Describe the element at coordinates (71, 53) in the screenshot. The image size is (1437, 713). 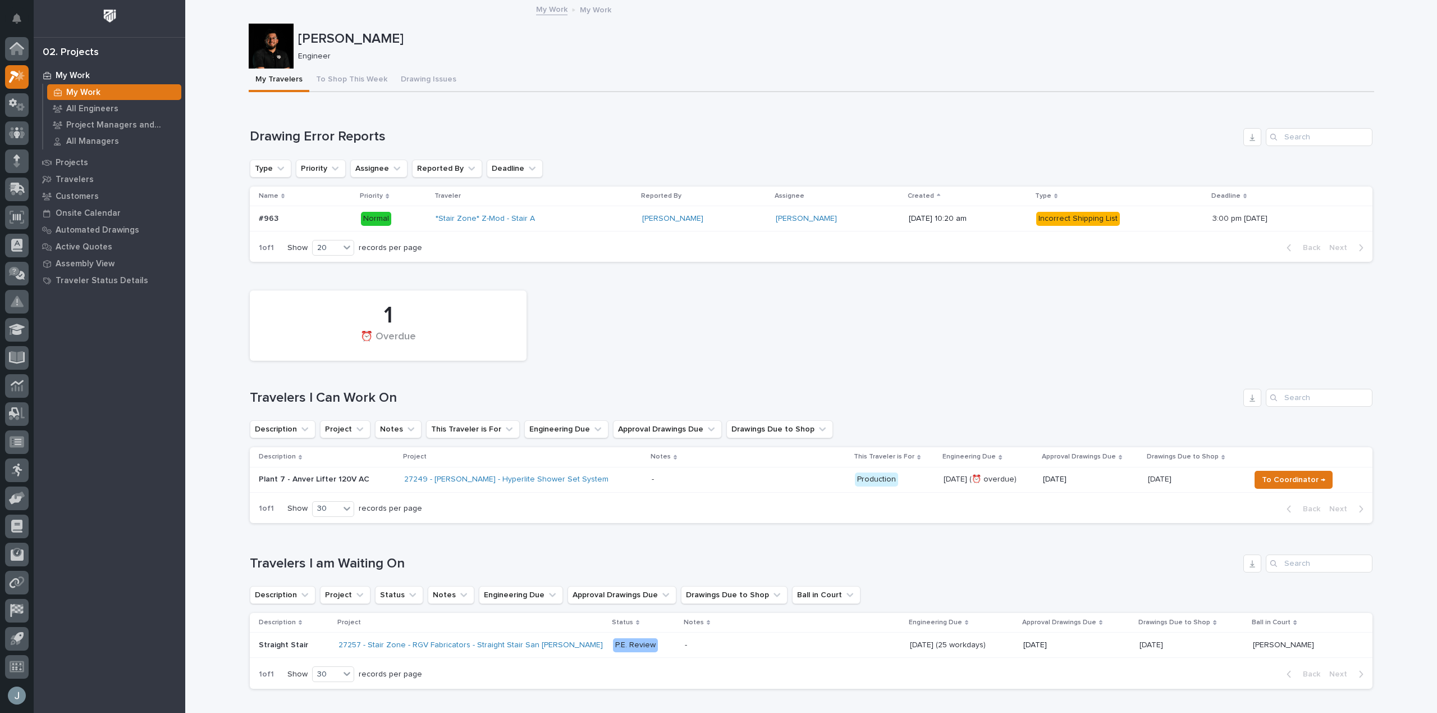
I see `div: 02. Projects` at that location.